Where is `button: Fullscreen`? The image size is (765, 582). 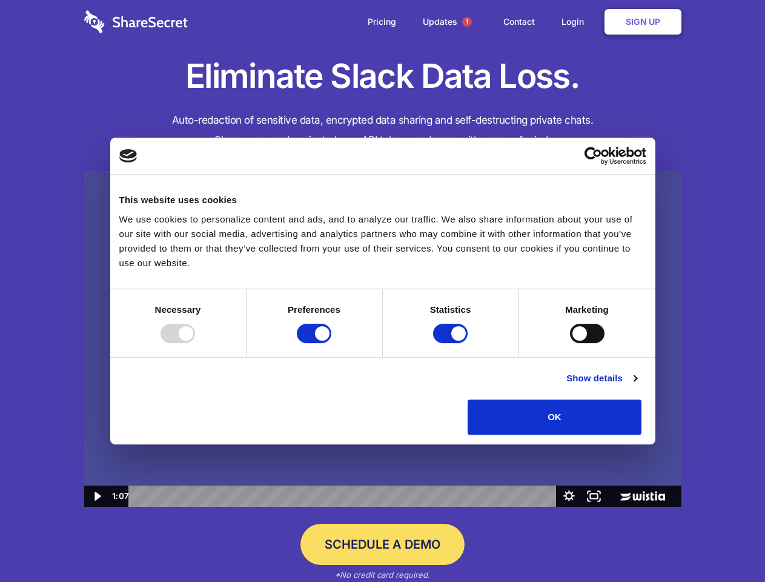
button: Fullscreen is located at coordinates (594, 496).